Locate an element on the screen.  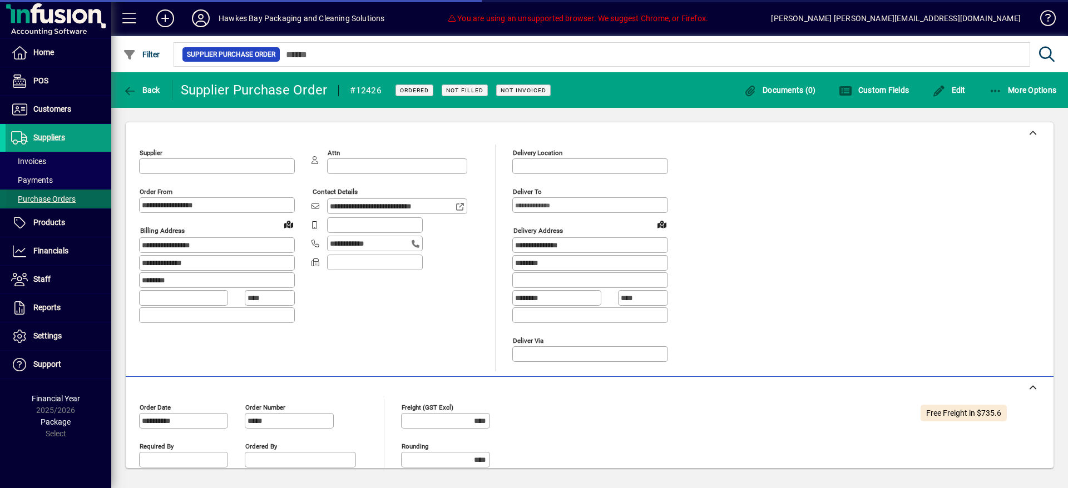
div: Hawkes Bay Packaging and Cleaning Solutions is located at coordinates (301, 18).